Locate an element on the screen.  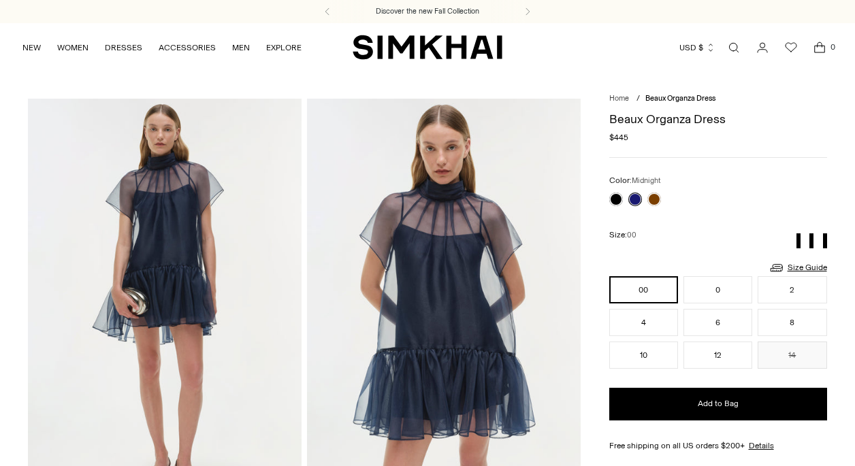
button: 2 is located at coordinates (792, 290).